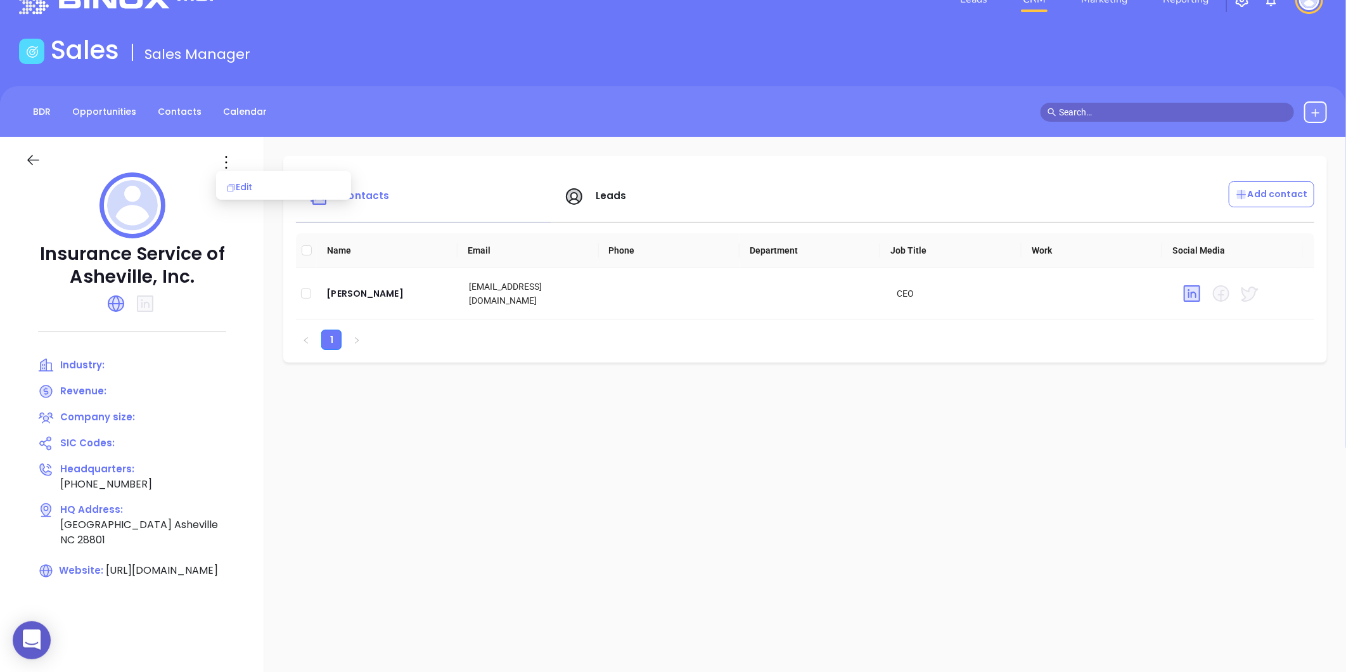  I want to click on span: search, so click(1052, 112).